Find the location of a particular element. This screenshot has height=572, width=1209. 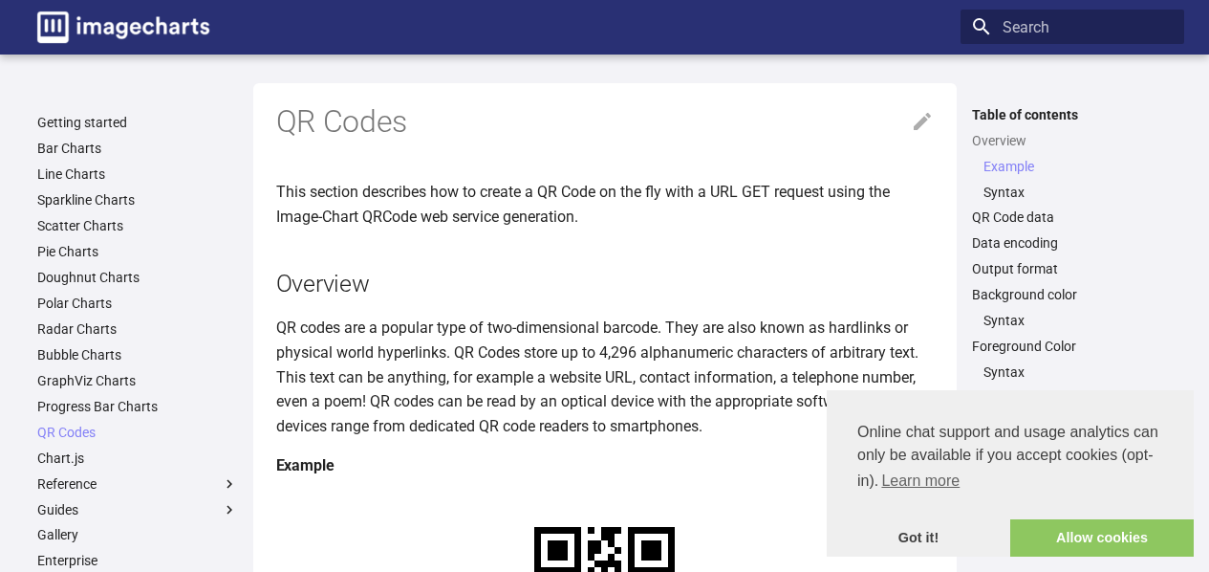

label: Table of contents is located at coordinates (1073, 115).